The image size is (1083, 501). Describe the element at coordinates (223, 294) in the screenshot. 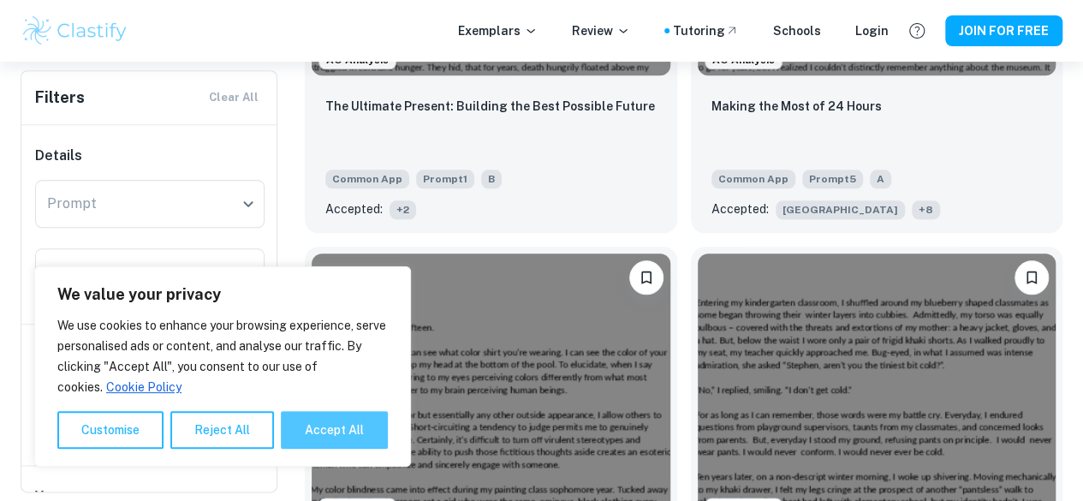

I see `p: We value your privacy` at that location.